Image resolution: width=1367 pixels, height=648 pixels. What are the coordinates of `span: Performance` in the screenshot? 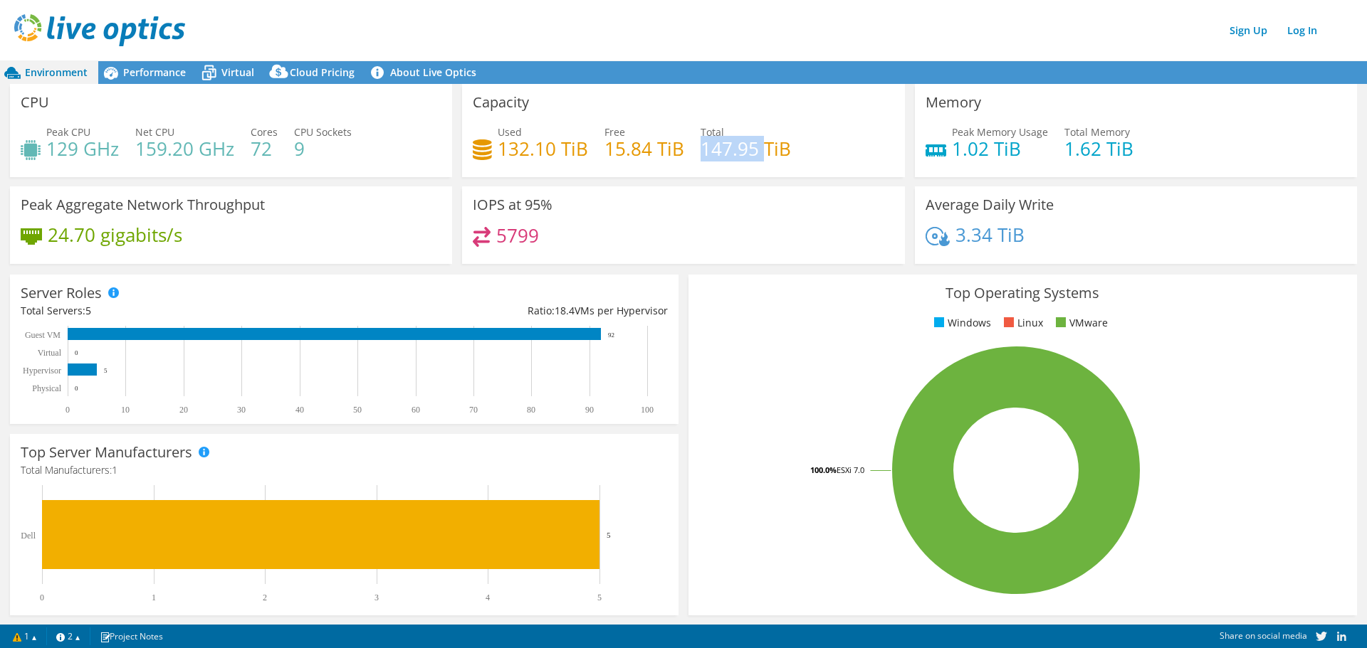 It's located at (154, 72).